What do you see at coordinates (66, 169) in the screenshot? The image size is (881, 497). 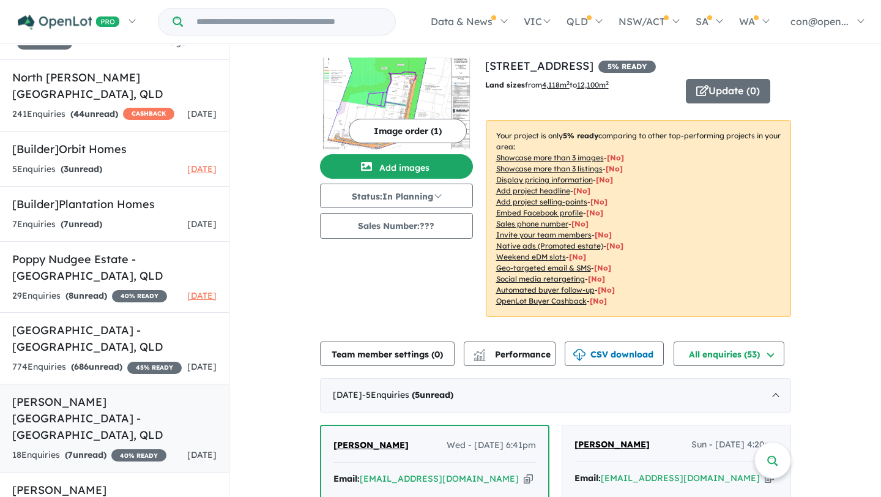 I see `span: 3` at bounding box center [66, 169].